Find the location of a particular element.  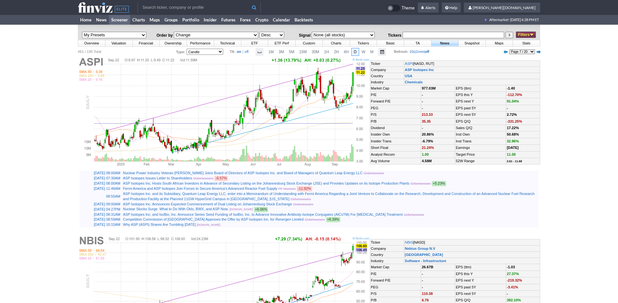

span: -6.57% is located at coordinates (221, 179).